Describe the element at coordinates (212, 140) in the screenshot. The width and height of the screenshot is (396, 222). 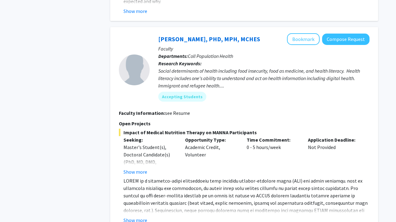
I see `p: Opportunity Type:` at that location.